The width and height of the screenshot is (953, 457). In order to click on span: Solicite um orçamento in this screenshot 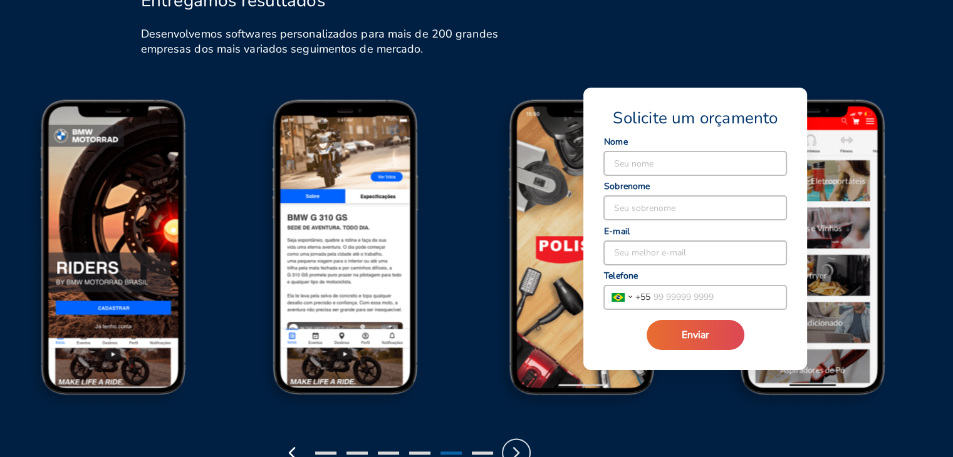, I will do `click(695, 118)`.